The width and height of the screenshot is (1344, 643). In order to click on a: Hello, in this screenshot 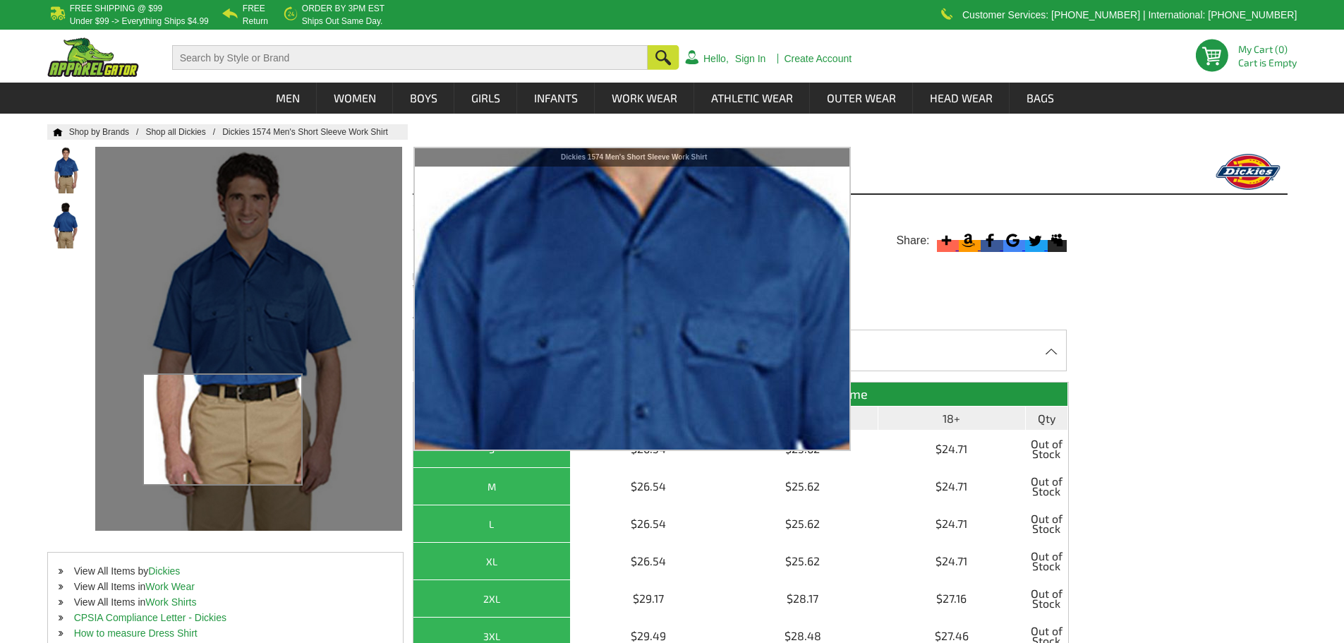, I will do `click(716, 59)`.